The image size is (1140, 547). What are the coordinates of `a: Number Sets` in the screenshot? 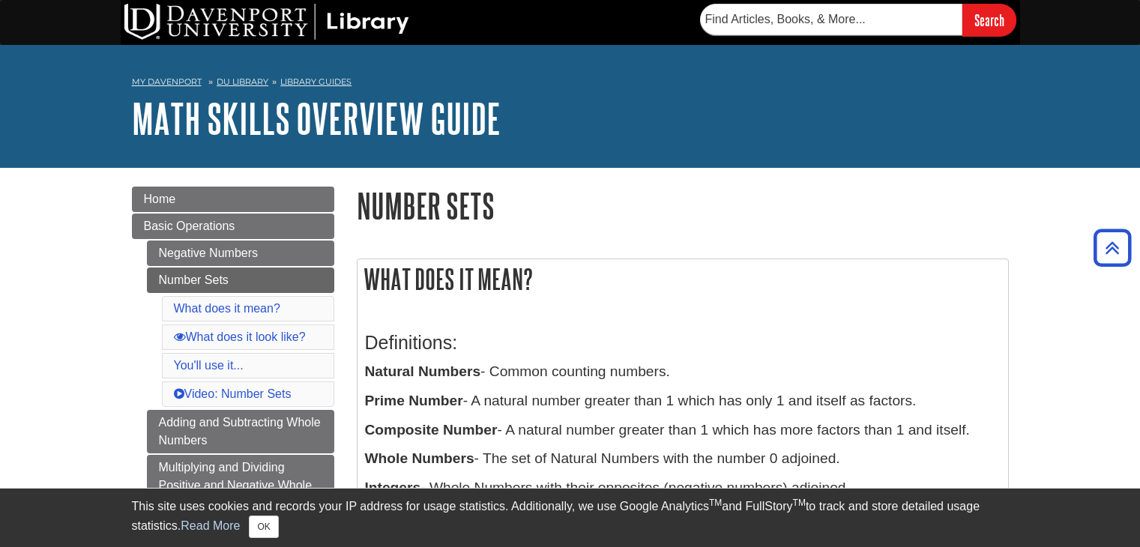 It's located at (240, 280).